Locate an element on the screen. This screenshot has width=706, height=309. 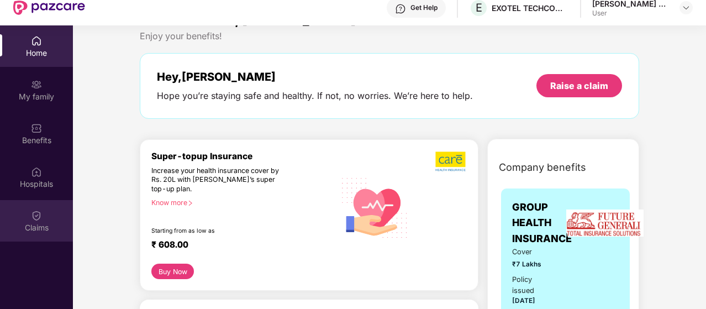
img: svg+xml;base64,PHN2ZyBpZD0iQ2xhaW0iIHhtbG5zPSJodHRwOi8vd3d3LnczLm9yZy8yMDAwL3N2ZyIgd2lkdGg9IjIwIi... is located at coordinates (36, 216).